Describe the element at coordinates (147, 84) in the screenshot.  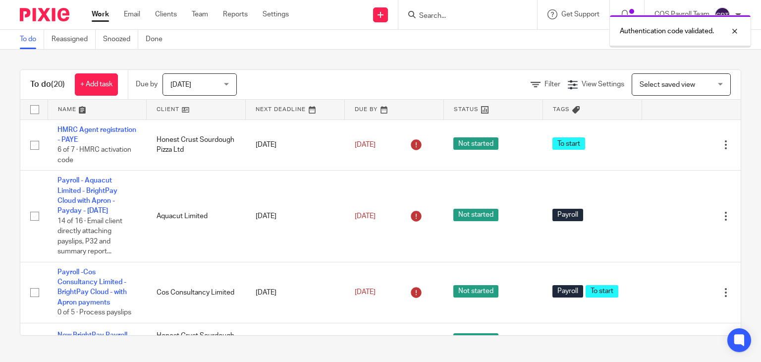
I see `p: Due by` at that location.